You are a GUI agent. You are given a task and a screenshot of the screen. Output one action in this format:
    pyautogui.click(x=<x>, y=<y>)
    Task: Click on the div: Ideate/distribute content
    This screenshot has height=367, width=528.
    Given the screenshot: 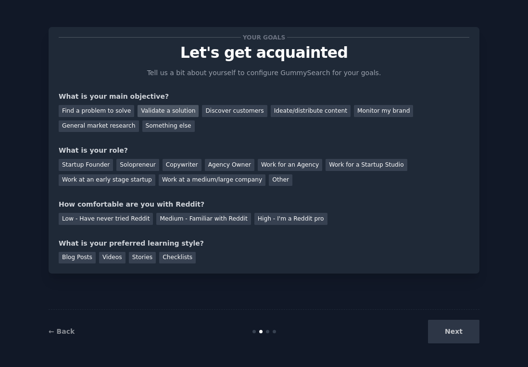 What is the action you would take?
    pyautogui.click(x=311, y=111)
    